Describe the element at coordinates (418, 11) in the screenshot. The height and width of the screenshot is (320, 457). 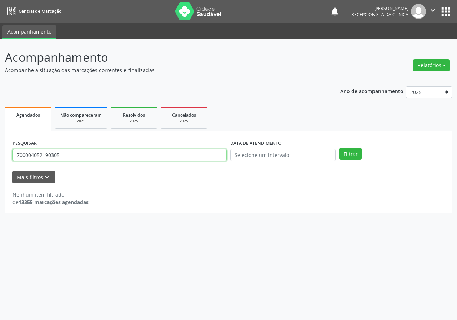
I see `img: img` at that location.